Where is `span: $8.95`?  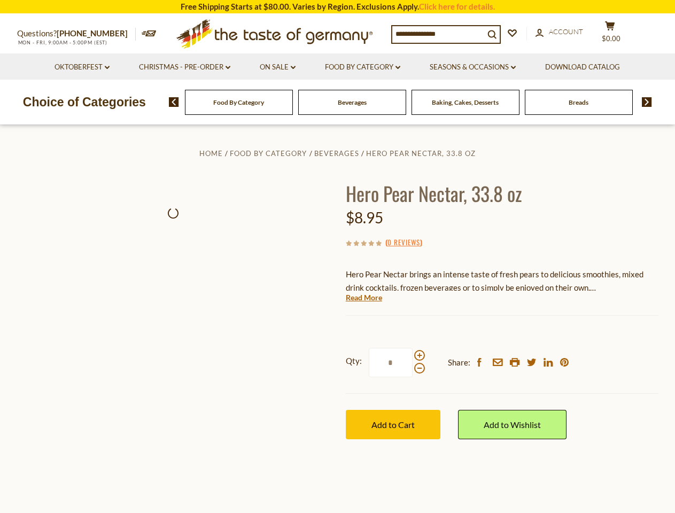
span: $8.95 is located at coordinates (364, 218).